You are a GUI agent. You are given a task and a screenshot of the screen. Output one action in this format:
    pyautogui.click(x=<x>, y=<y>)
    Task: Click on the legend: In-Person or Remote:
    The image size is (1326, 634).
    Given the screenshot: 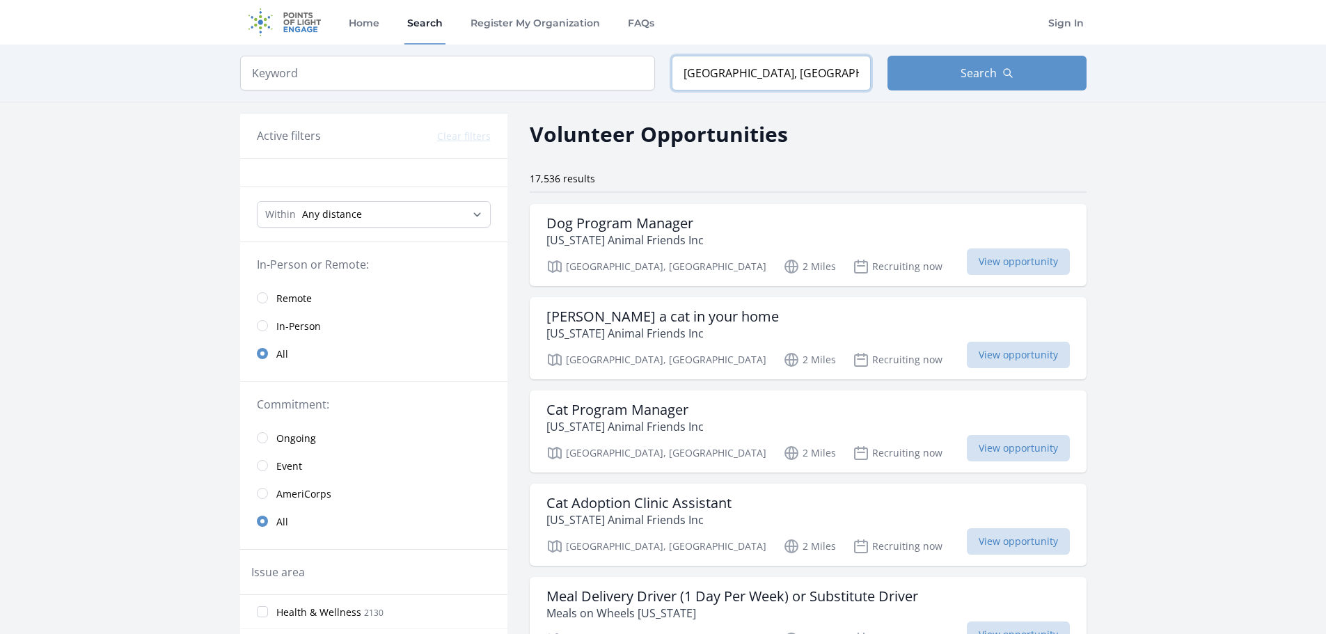 What is the action you would take?
    pyautogui.click(x=374, y=265)
    